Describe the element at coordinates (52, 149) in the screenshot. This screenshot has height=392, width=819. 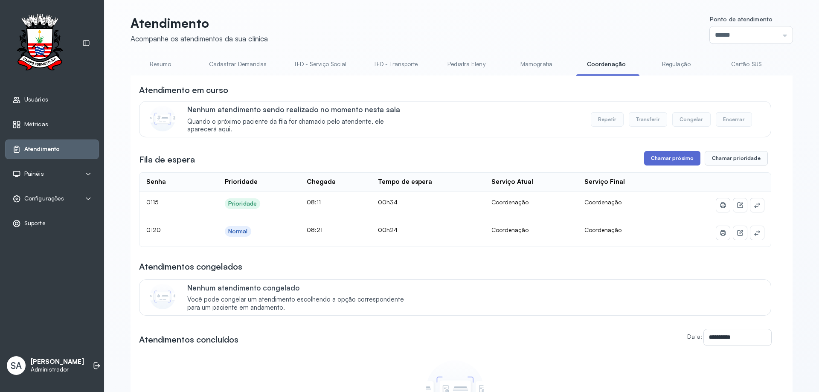
I see `a: Atendimento` at that location.